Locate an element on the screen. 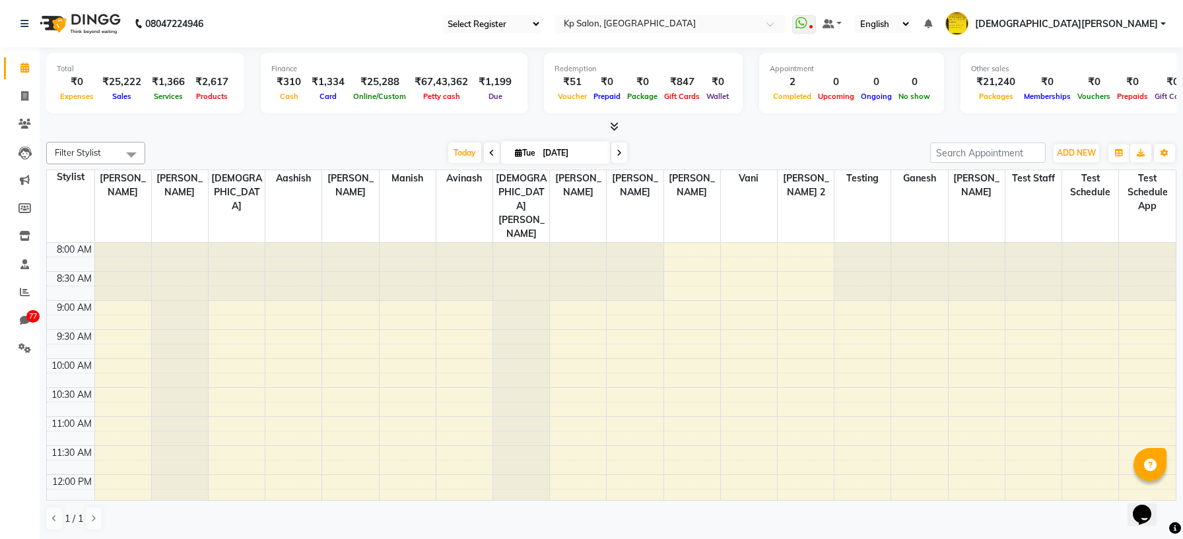  span: No show is located at coordinates (914, 96).